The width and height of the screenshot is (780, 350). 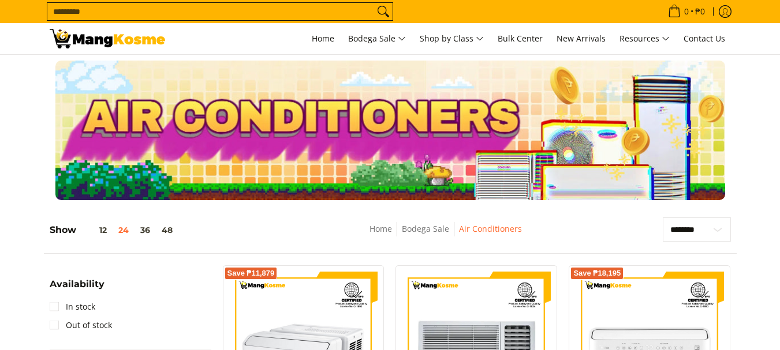 What do you see at coordinates (81, 326) in the screenshot?
I see `a: Out of stock` at bounding box center [81, 326].